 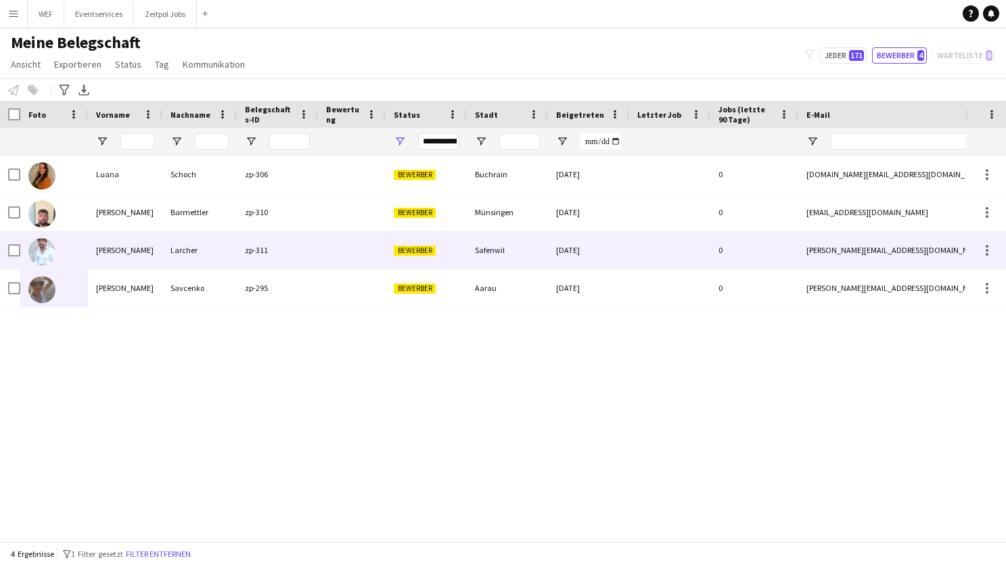 What do you see at coordinates (818, 114) in the screenshot?
I see `span: E-Mail` at bounding box center [818, 114].